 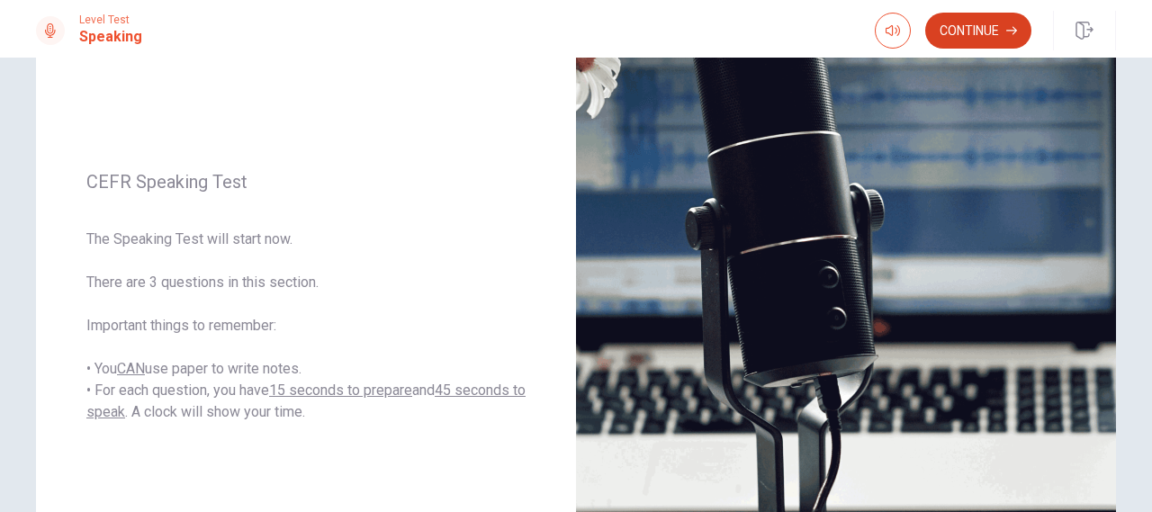 What do you see at coordinates (978, 31) in the screenshot?
I see `button: Continue` at bounding box center [978, 31].